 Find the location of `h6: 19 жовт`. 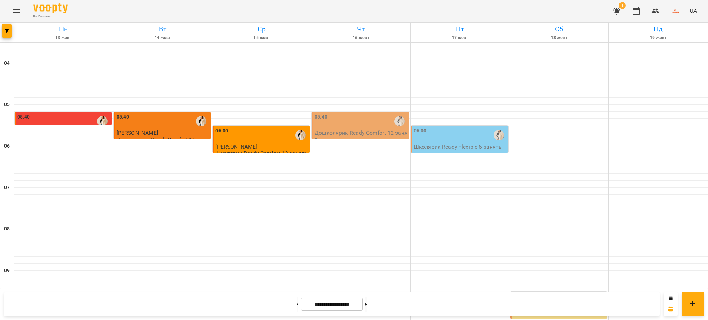

h6: 19 жовт is located at coordinates (658, 38).